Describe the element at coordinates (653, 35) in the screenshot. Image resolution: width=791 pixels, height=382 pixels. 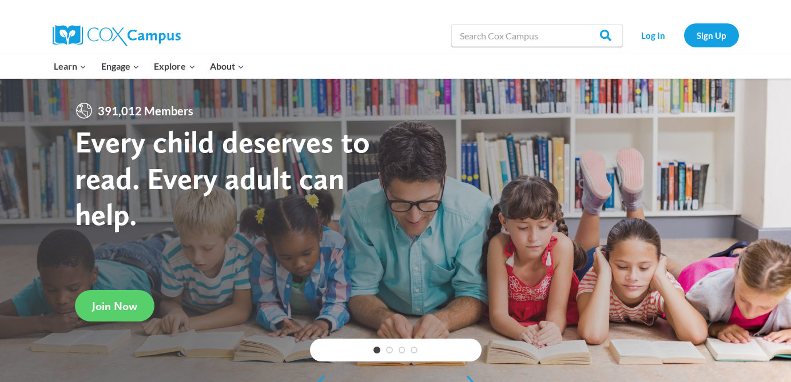
I see `a: Log In` at that location.